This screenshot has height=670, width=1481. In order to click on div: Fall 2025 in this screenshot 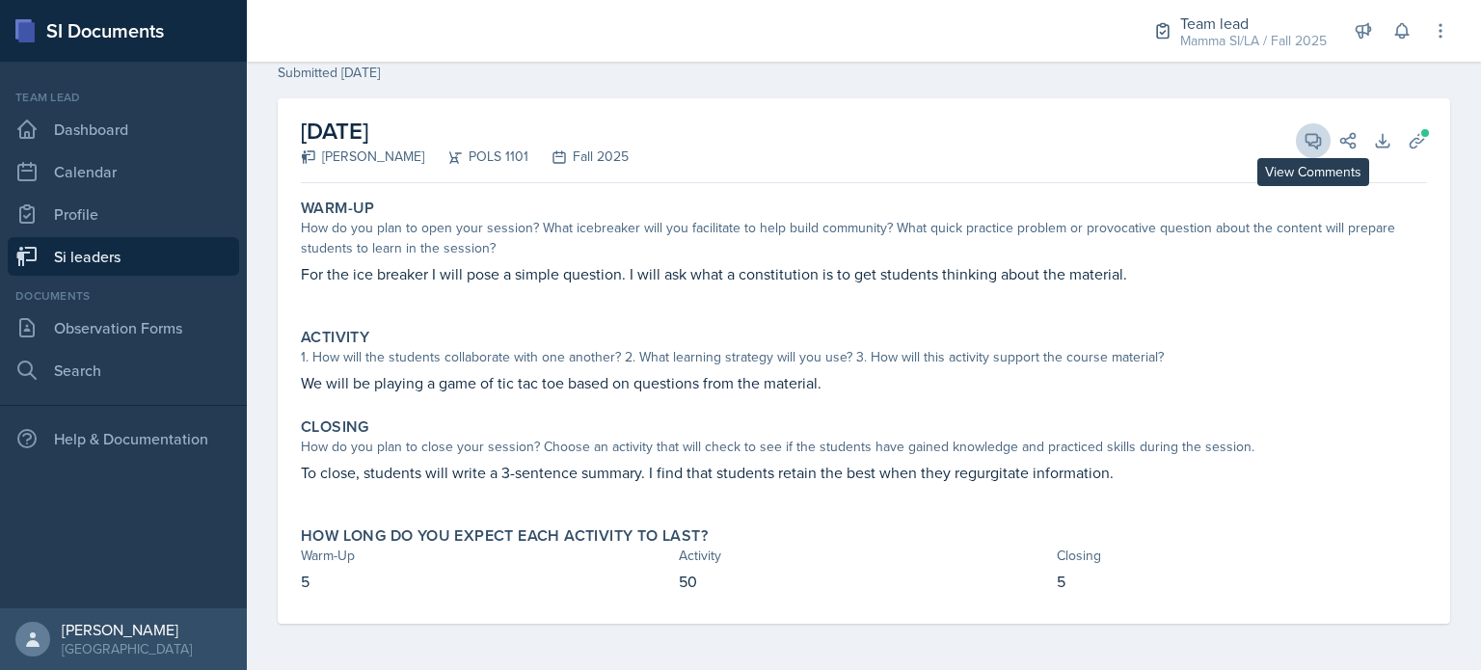, I will do `click(579, 156)`.